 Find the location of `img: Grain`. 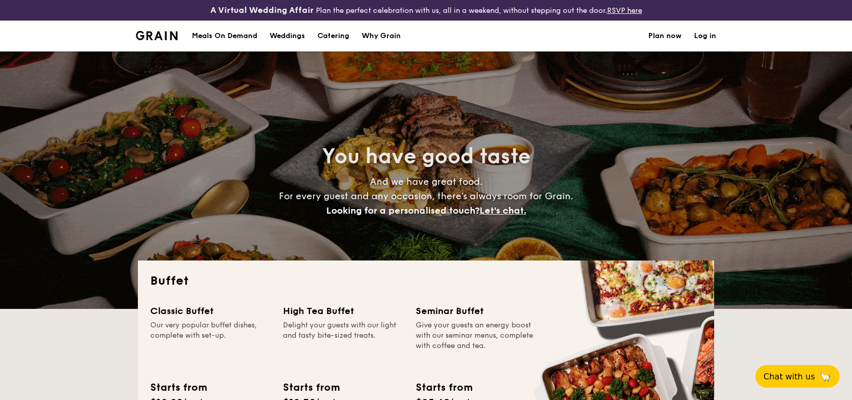

img: Grain is located at coordinates (156, 36).